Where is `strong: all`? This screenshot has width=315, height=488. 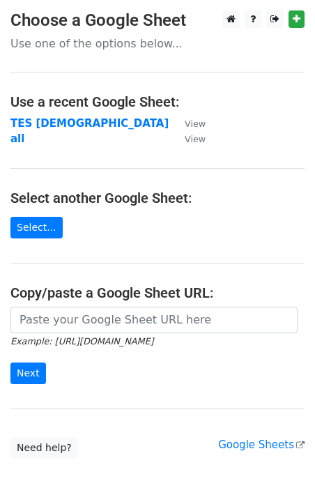 strong: all is located at coordinates (17, 139).